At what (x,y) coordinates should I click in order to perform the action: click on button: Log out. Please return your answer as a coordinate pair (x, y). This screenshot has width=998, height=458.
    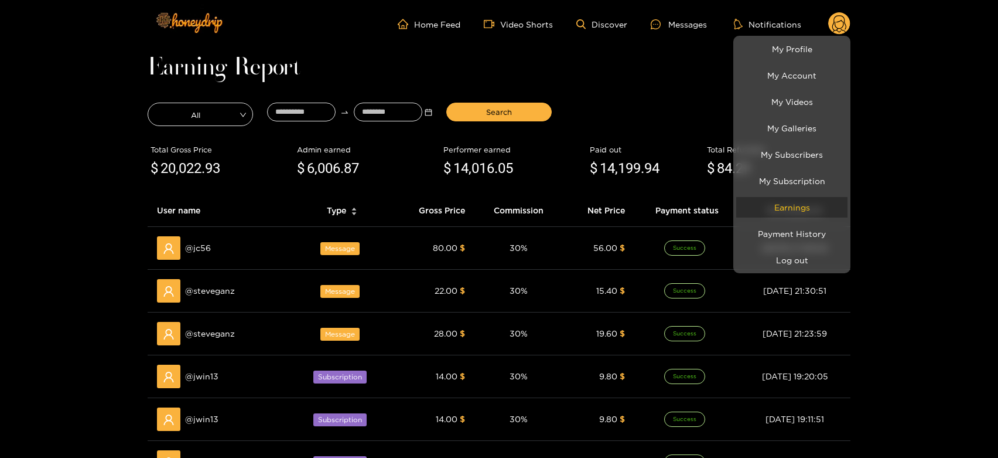
    Looking at the image, I should click on (792, 260).